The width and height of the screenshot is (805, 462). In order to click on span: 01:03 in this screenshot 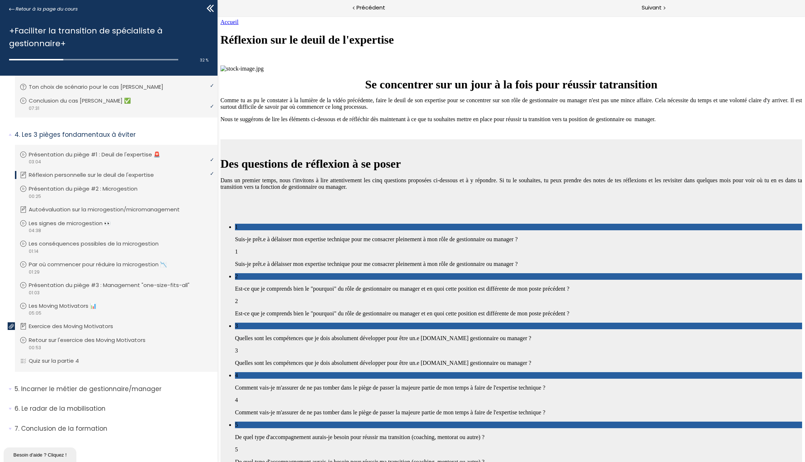, I will do `click(34, 293)`.